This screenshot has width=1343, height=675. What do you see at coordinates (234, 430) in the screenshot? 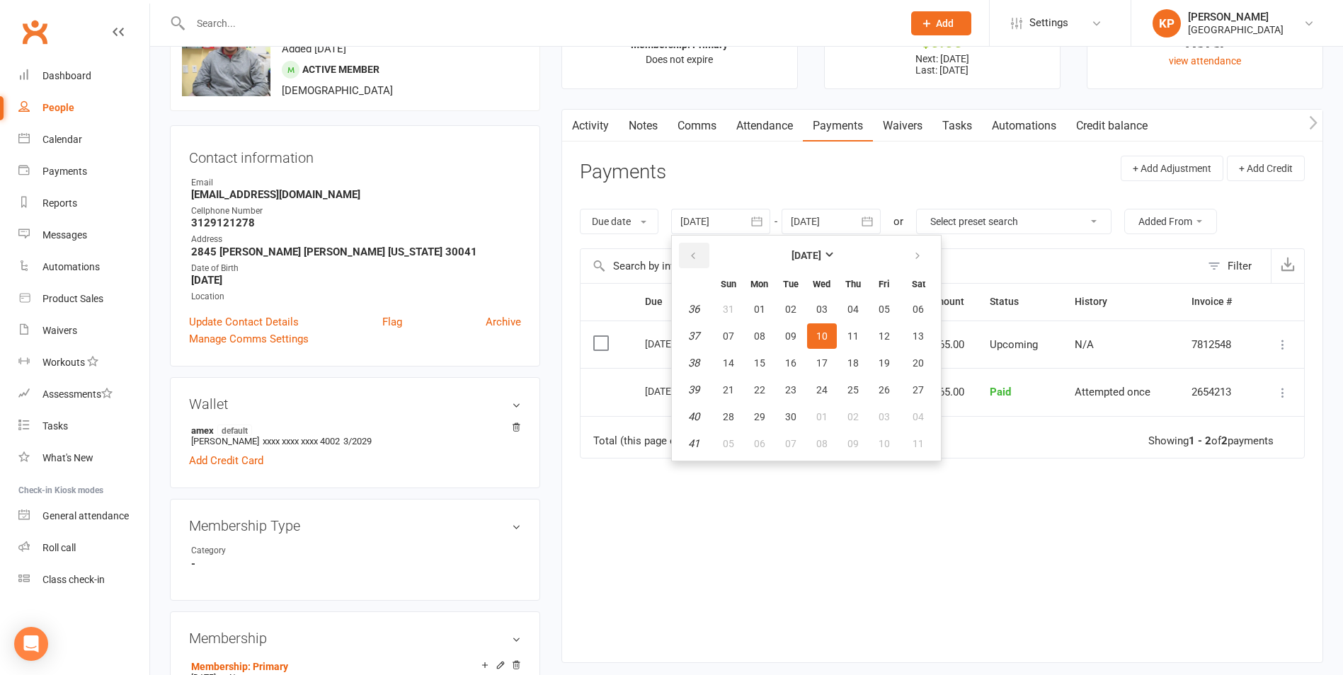
I see `span: default` at bounding box center [234, 430].